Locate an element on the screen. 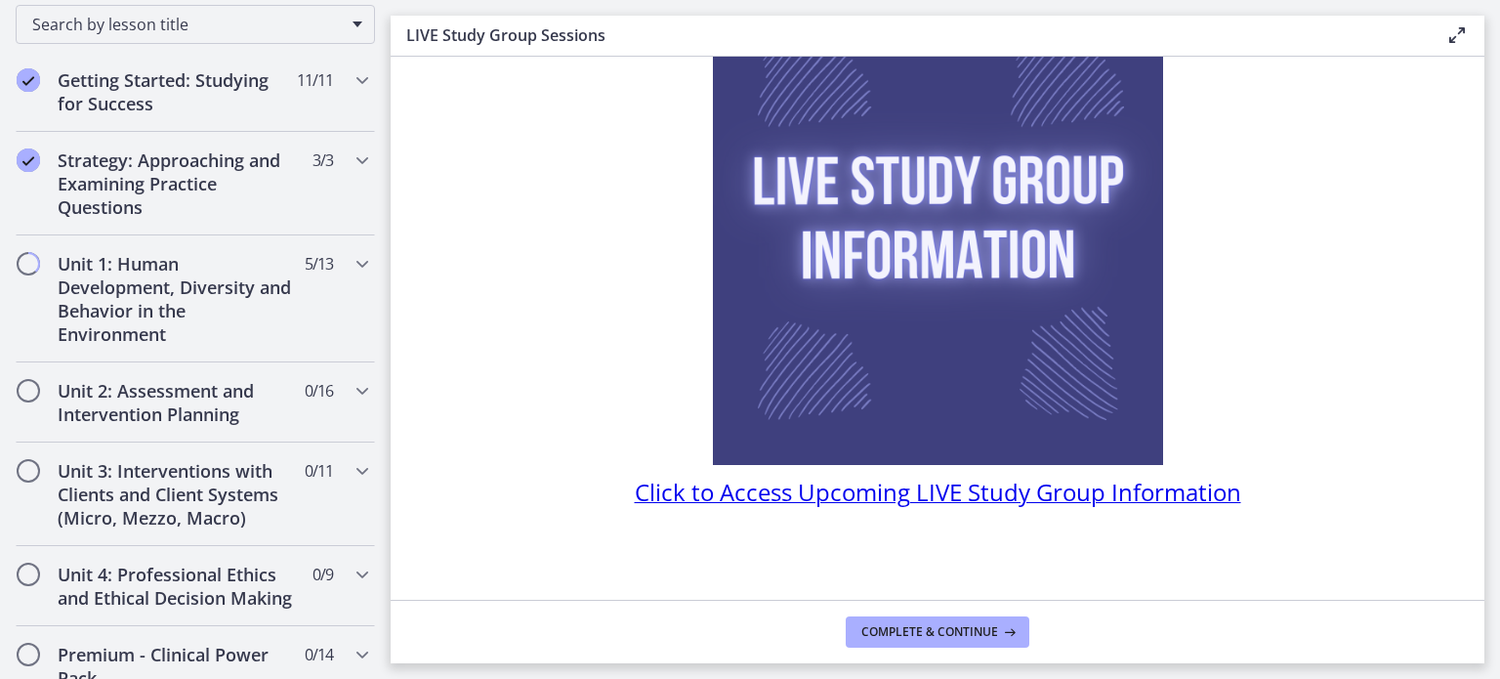 The height and width of the screenshot is (679, 1500). span: Complete & continue is located at coordinates (930, 632).